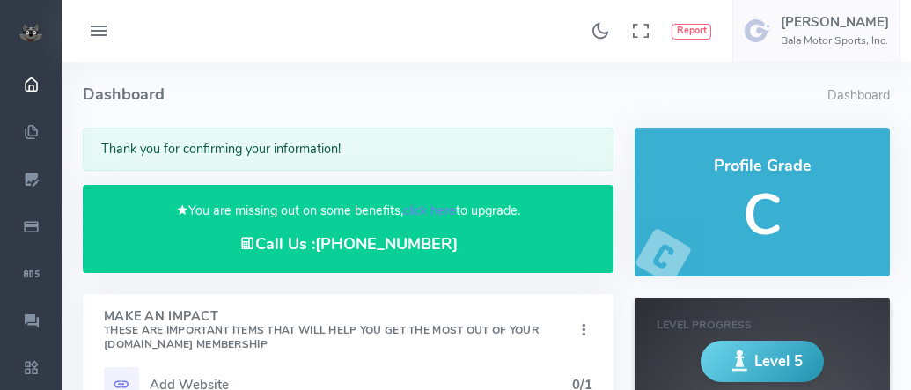  What do you see at coordinates (778, 361) in the screenshot?
I see `span: Level 5` at bounding box center [778, 361].